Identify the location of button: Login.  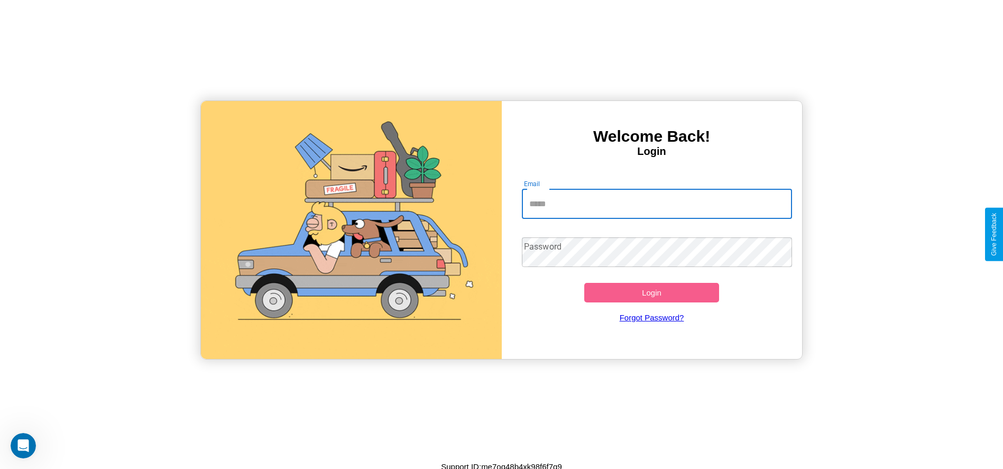
(652, 292).